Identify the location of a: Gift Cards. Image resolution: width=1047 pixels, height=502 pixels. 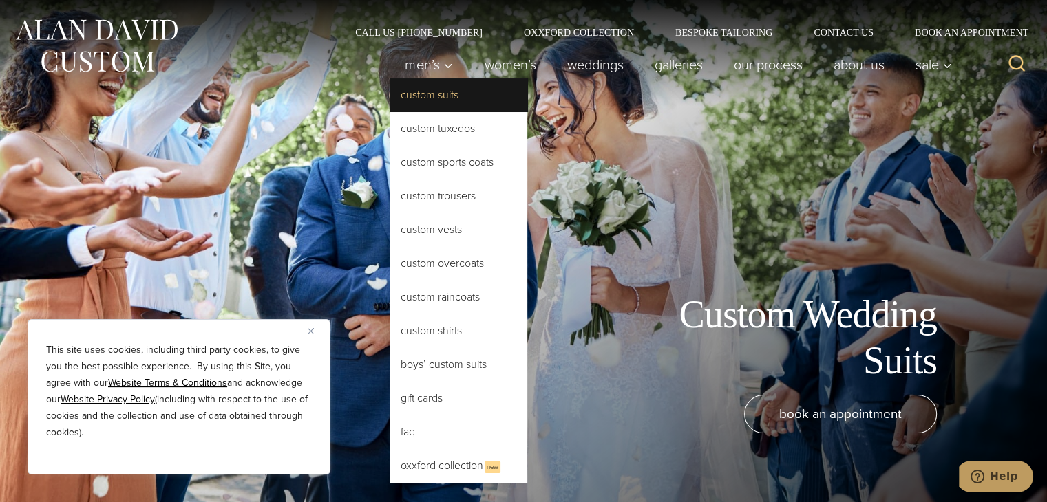
(458, 399).